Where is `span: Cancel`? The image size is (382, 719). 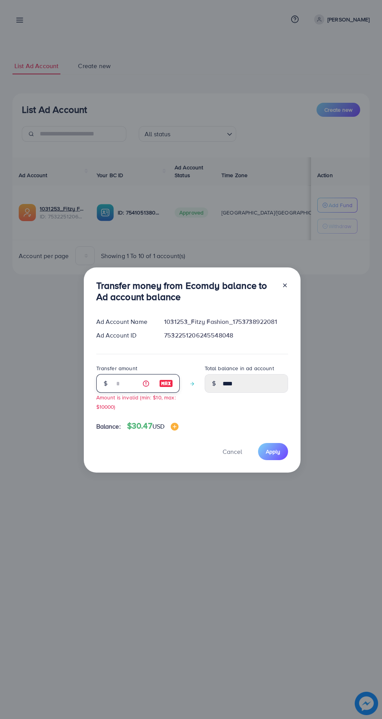
span: Cancel is located at coordinates (232, 452).